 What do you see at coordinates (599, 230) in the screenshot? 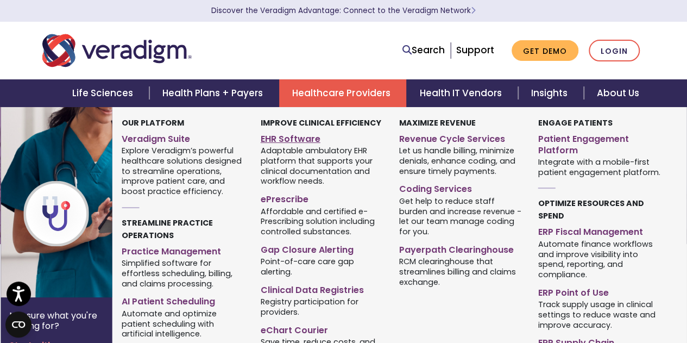
I see `a: ERP Fiscal Management` at bounding box center [599, 230].